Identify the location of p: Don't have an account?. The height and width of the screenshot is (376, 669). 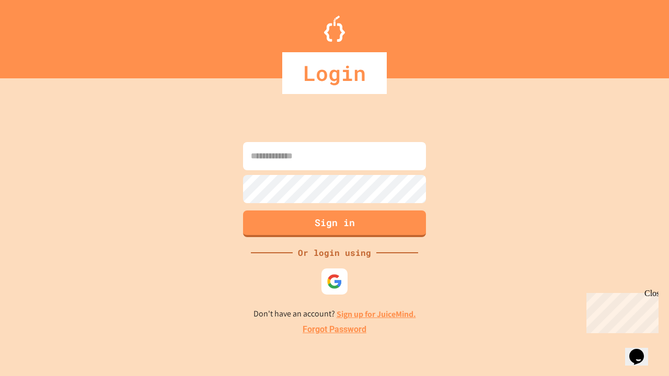
(335, 314).